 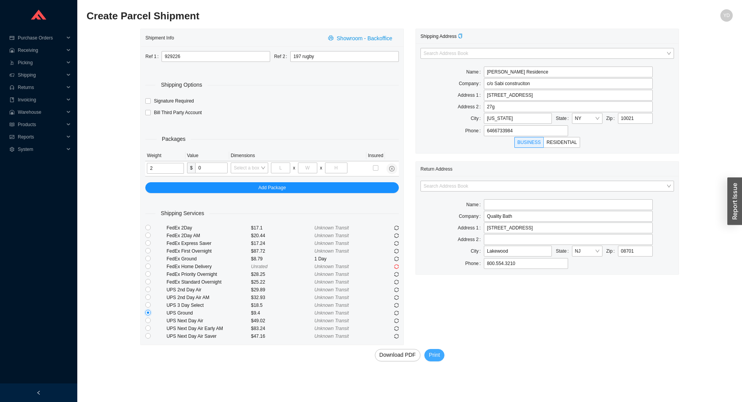 I want to click on span: Download PDF, so click(x=398, y=355).